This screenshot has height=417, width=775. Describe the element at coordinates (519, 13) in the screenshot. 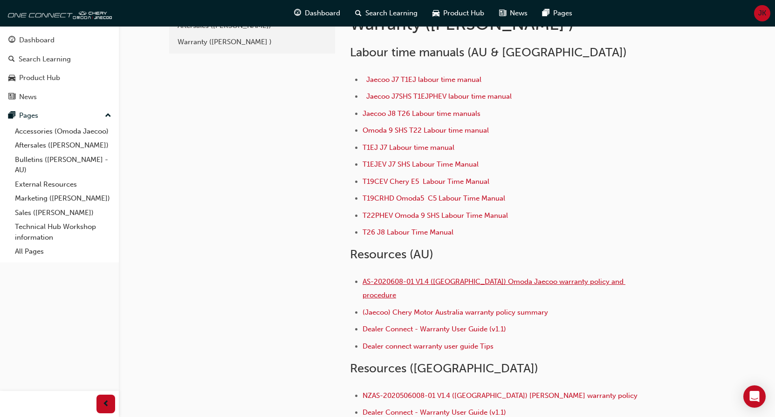

I see `span: News` at that location.